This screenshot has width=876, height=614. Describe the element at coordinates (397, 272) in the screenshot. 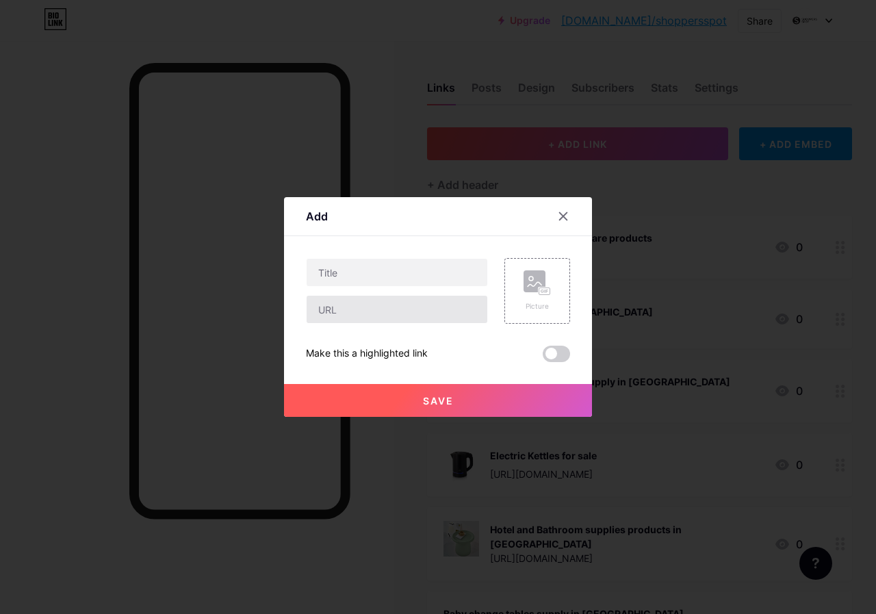

I see `input: Title` at that location.